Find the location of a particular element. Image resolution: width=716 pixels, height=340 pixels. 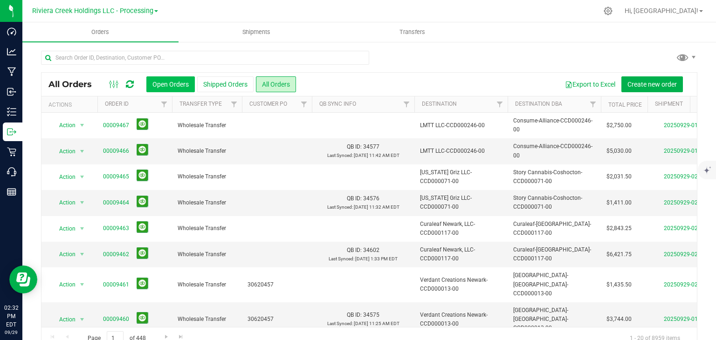

a: Transfers is located at coordinates (413, 32).